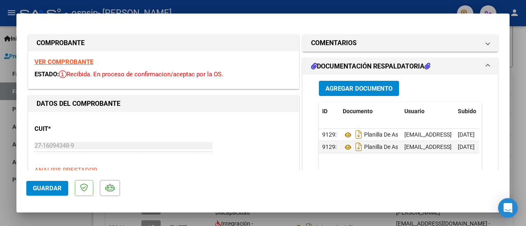 This screenshot has width=526, height=226. Describe the element at coordinates (46, 74) in the screenshot. I see `span: ESTADO:` at that location.